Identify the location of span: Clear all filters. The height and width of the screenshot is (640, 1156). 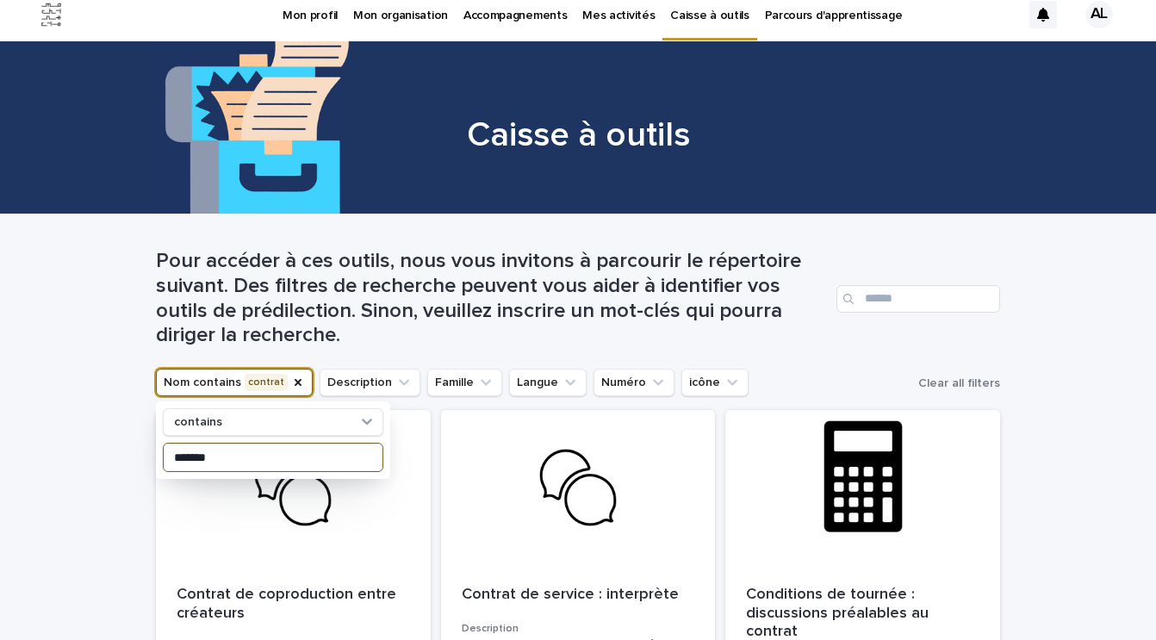
(958, 383).